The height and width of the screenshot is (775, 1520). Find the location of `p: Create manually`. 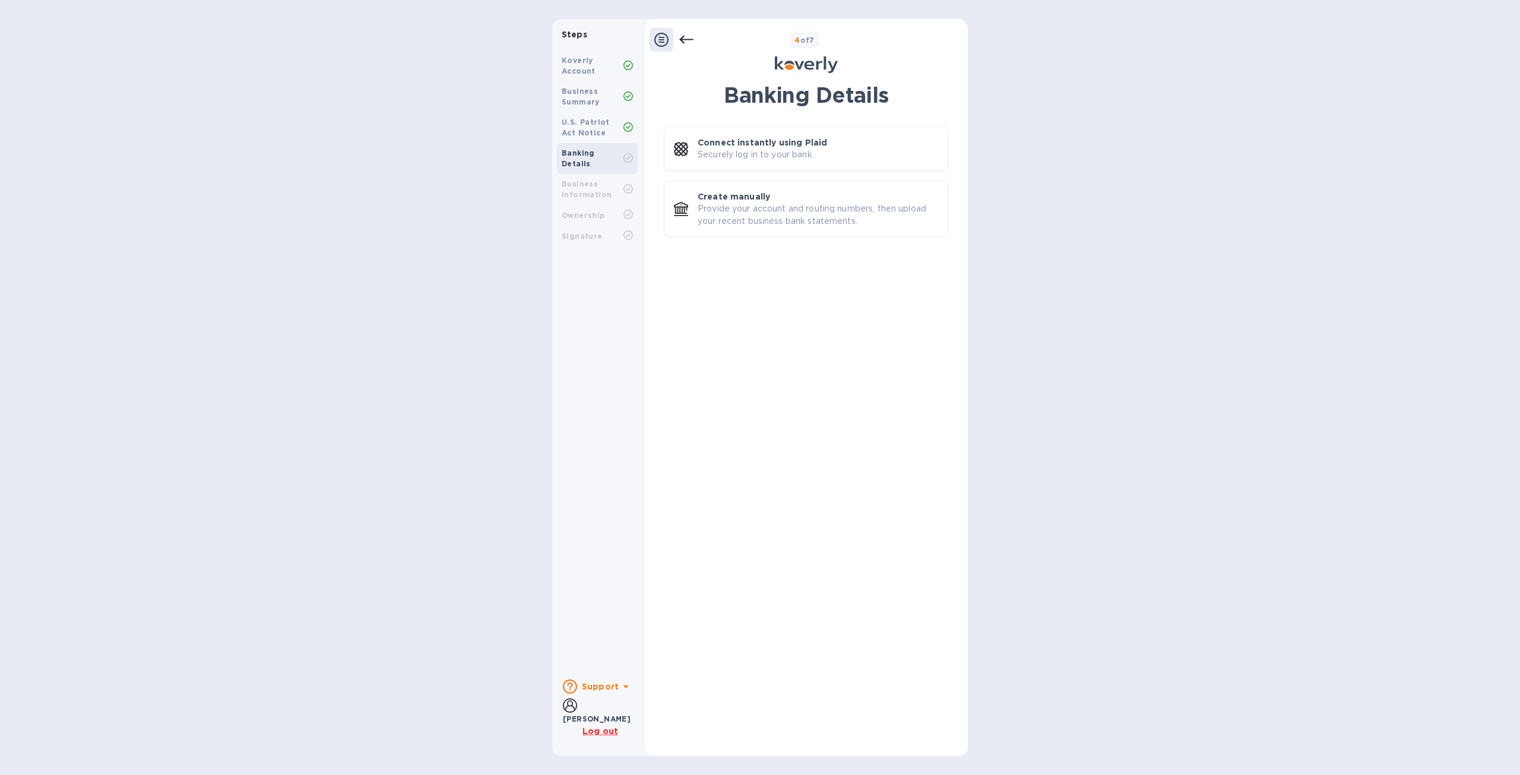

p: Create manually is located at coordinates (734, 197).